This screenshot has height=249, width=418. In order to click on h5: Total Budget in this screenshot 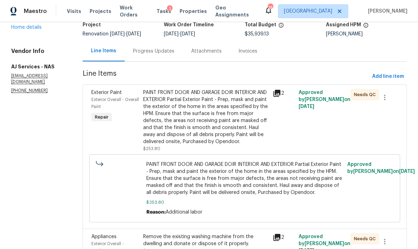, I will do `click(260, 25)`.